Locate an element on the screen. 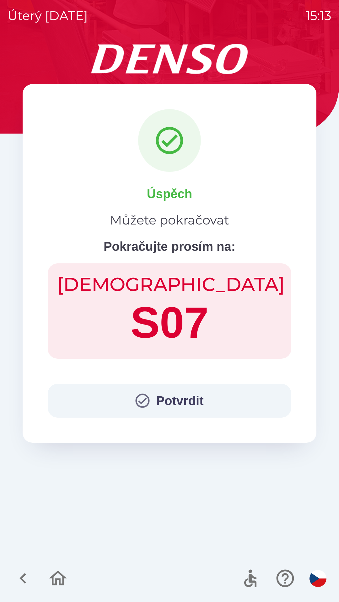 This screenshot has width=339, height=602. p: Úspěch is located at coordinates (169, 194).